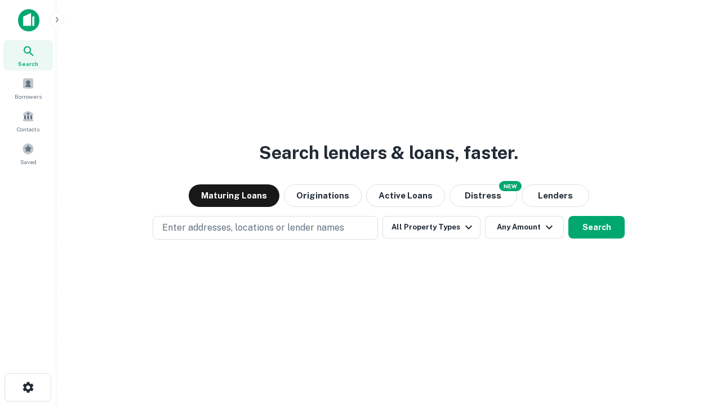  Describe the element at coordinates (28, 88) in the screenshot. I see `div: Borrowers` at that location.